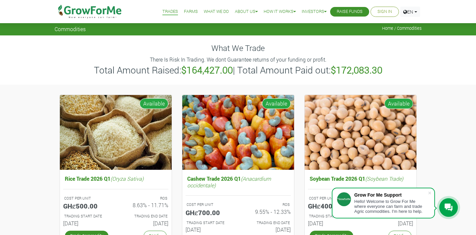 The width and height of the screenshot is (476, 235). Describe the element at coordinates (385, 12) in the screenshot. I see `a: Sign In` at that location.